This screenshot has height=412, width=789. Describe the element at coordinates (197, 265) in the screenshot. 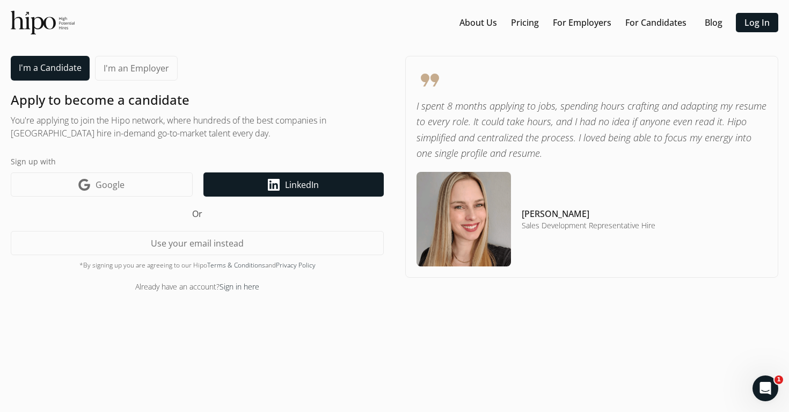

I see `div: *By signing up you are agreeing to our Hipo and` at that location.